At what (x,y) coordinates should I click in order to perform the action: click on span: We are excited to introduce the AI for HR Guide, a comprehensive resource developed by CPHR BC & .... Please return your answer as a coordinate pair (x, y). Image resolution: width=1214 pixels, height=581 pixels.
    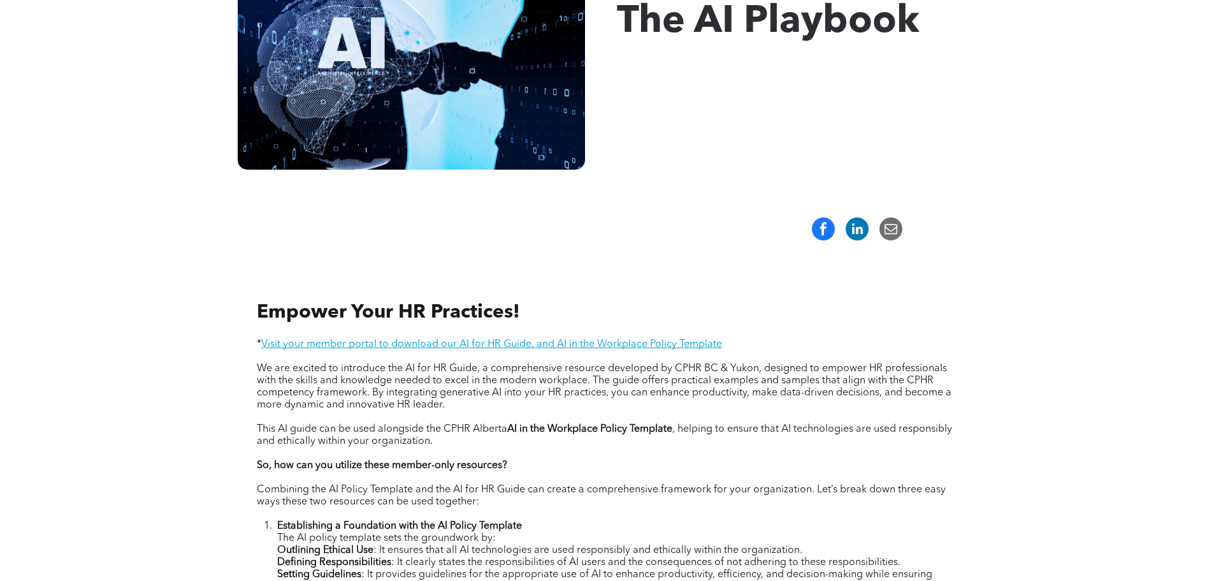
    Looking at the image, I should click on (604, 386).